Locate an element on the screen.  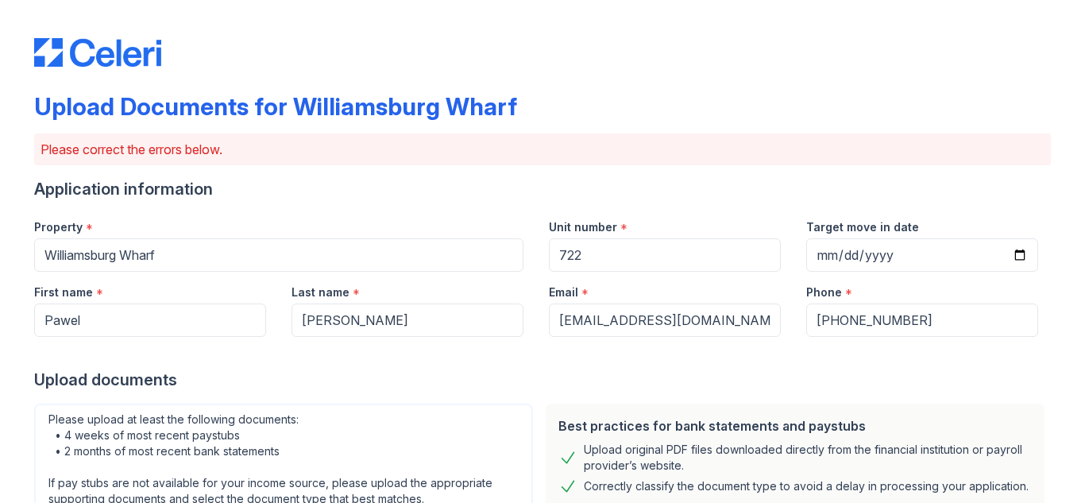
label: Property is located at coordinates (58, 227).